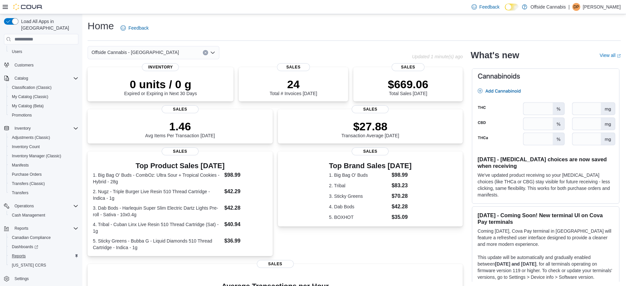 This screenshot has height=286, width=626. I want to click on button: Inventory Manager (Classic), so click(44, 156).